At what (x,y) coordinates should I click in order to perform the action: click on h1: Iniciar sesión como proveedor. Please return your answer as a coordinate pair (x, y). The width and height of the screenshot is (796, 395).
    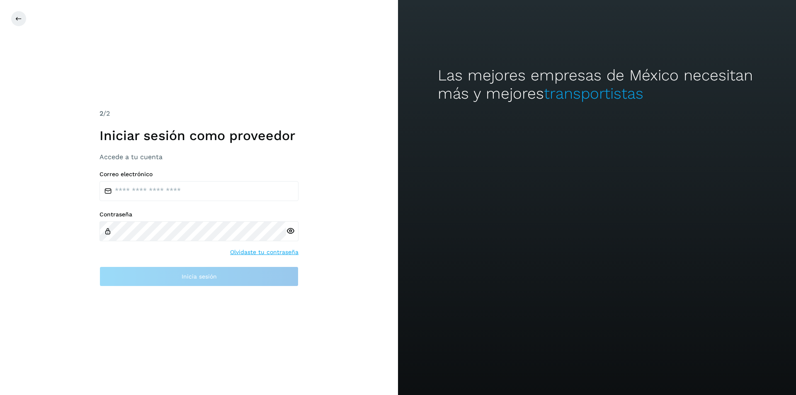
    Looking at the image, I should click on (199, 136).